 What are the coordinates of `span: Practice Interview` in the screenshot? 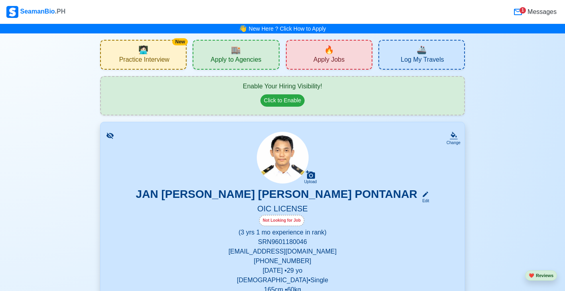 It's located at (144, 61).